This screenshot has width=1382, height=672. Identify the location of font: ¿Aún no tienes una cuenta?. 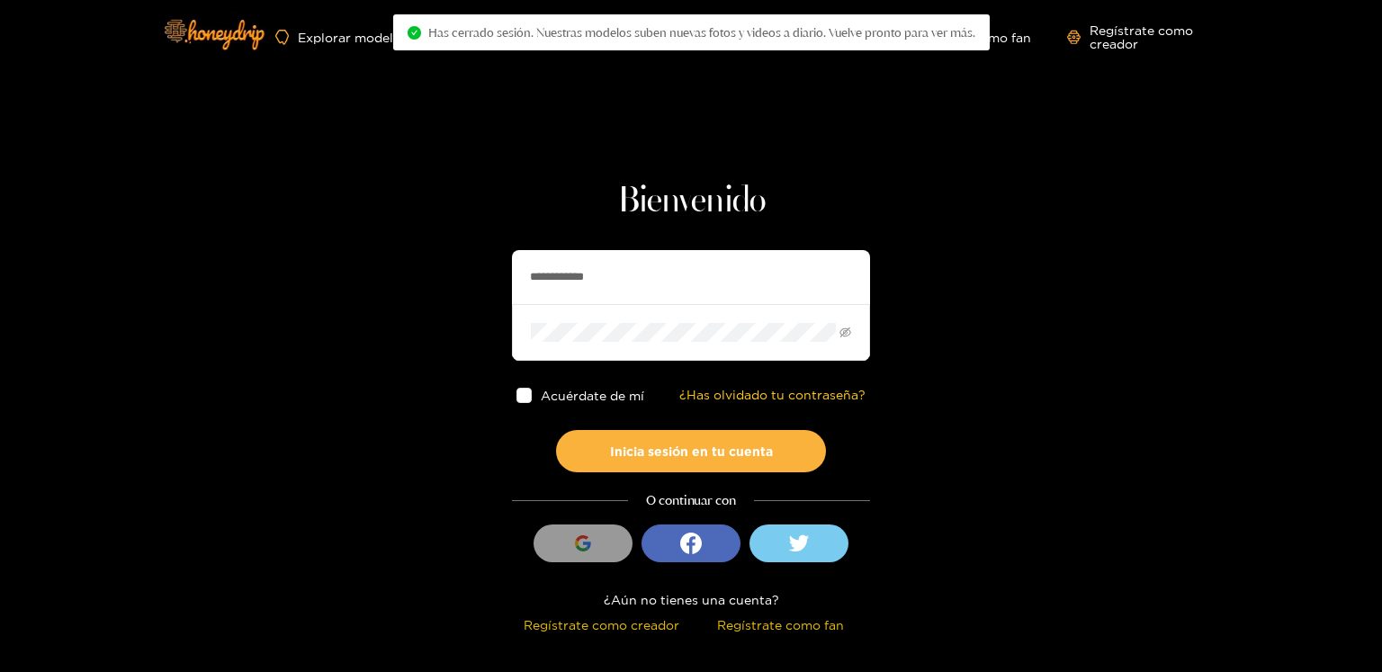
(691, 599).